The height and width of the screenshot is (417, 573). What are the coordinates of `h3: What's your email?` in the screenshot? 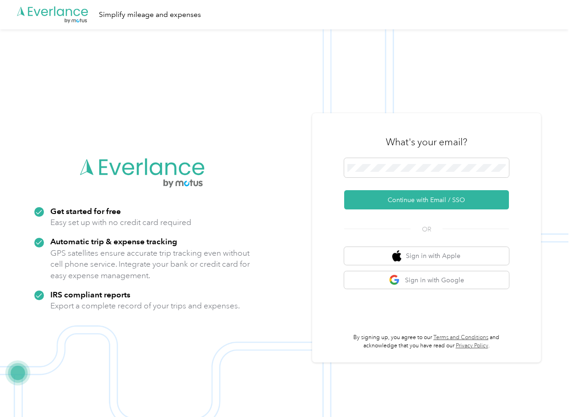 It's located at (427, 142).